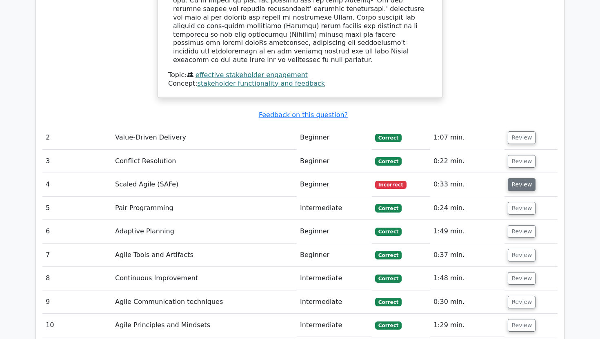  What do you see at coordinates (77, 138) in the screenshot?
I see `td: 2` at bounding box center [77, 138].